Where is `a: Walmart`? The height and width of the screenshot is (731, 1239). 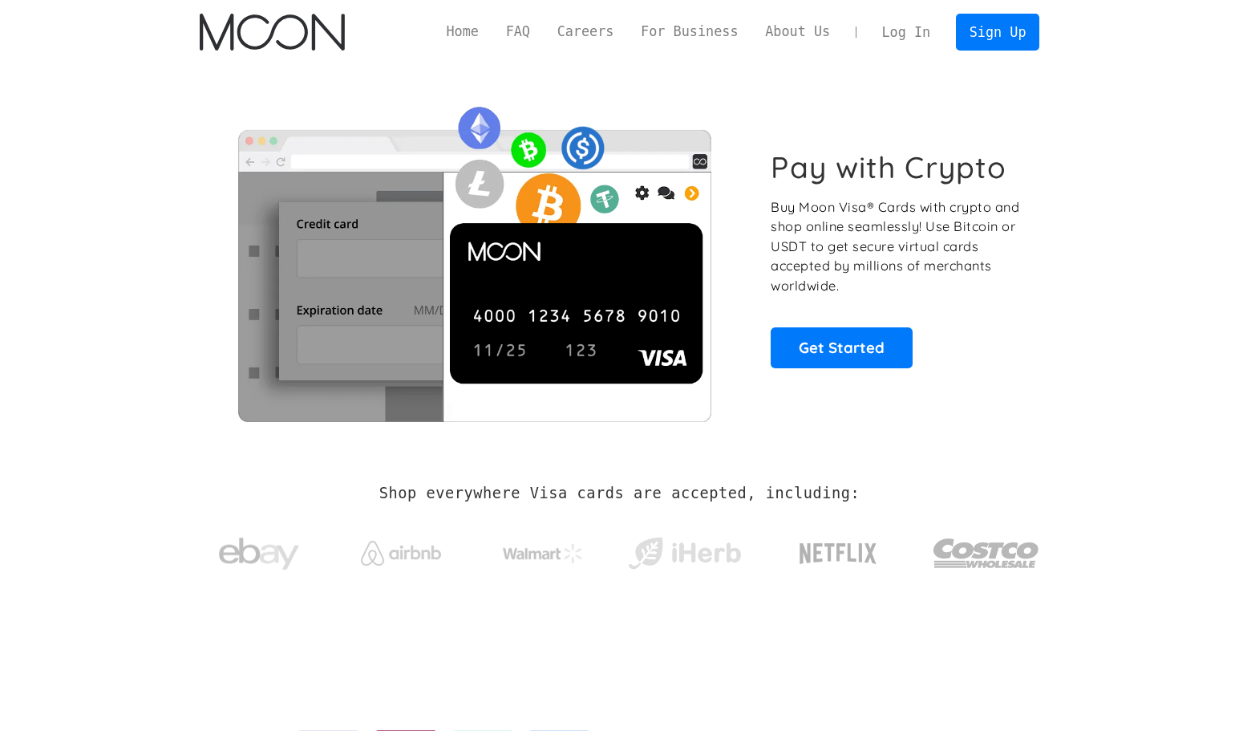
a: Walmart is located at coordinates (542, 549).